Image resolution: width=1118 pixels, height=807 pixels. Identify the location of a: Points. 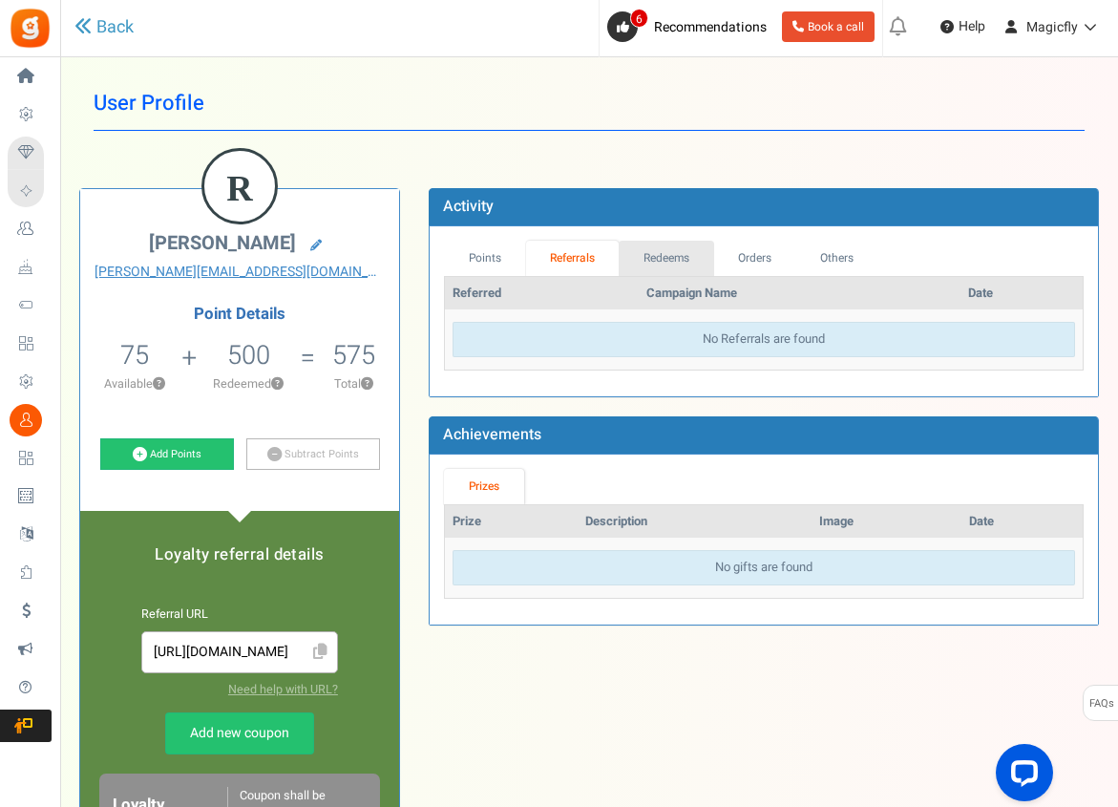
(485, 258).